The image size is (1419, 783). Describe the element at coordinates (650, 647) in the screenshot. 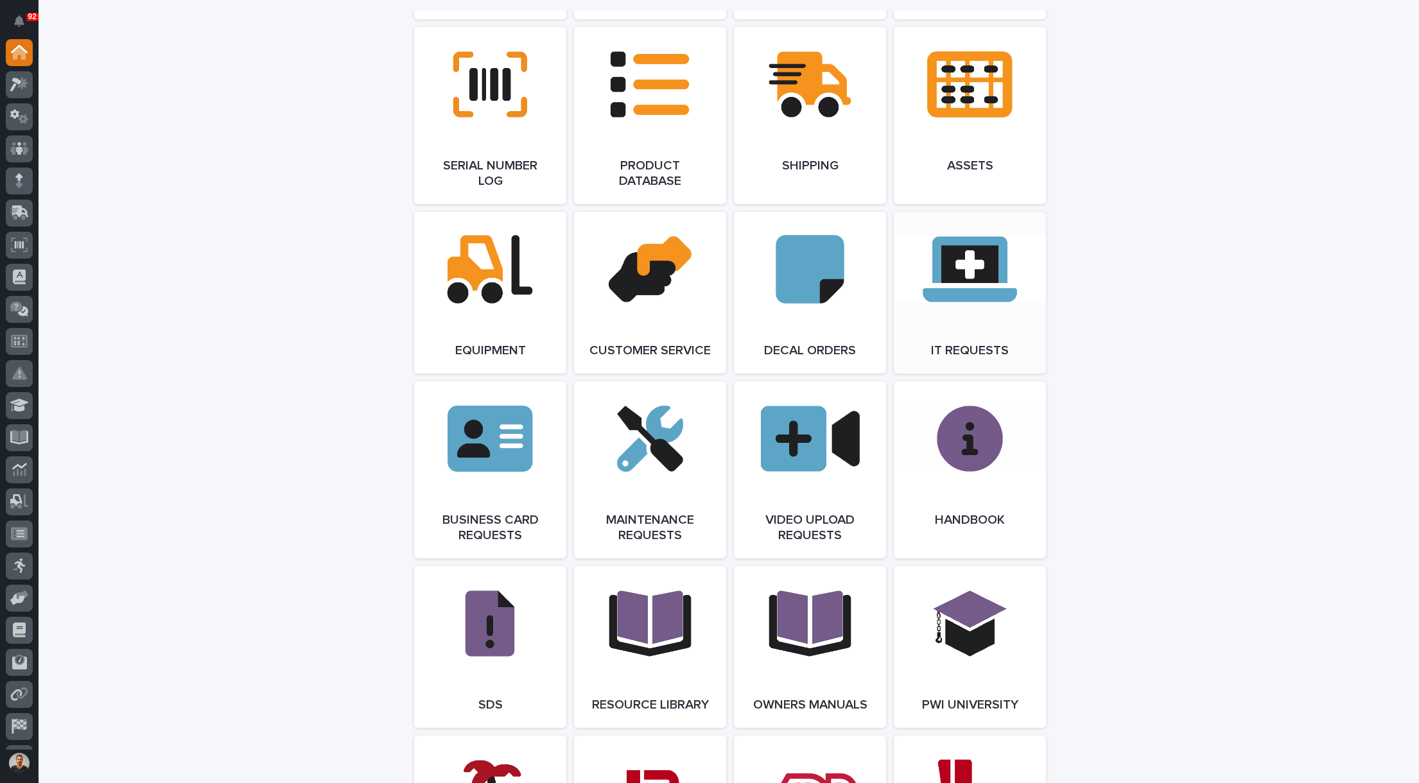

I see `a: Resource Library` at that location.